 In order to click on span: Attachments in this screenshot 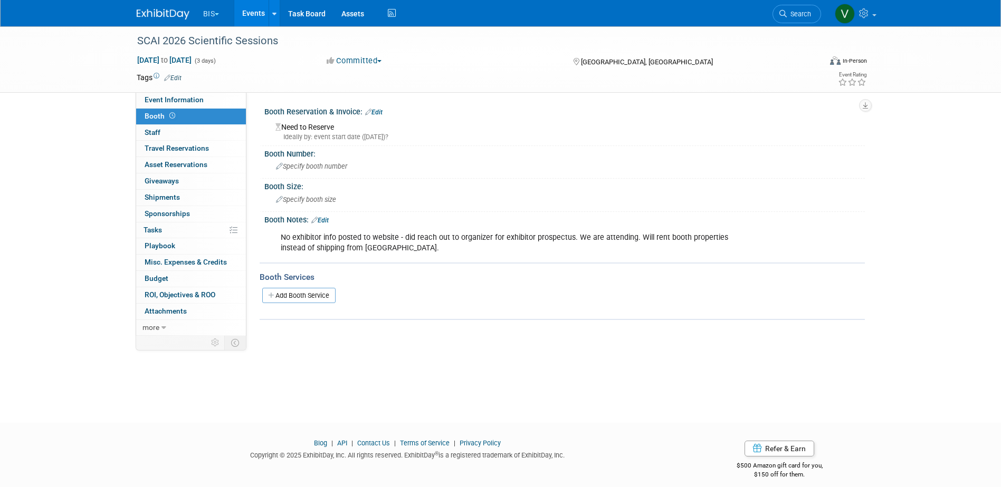, I will do `click(166, 311)`.